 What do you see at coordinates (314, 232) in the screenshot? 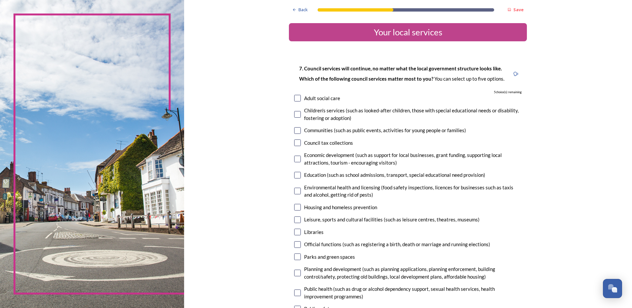
I see `div: Libraries` at bounding box center [314, 232].